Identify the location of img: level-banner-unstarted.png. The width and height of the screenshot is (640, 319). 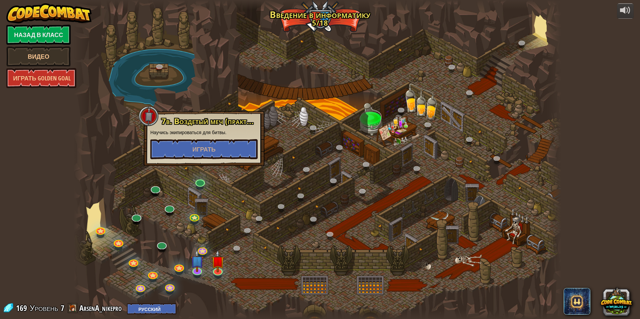
(218, 261).